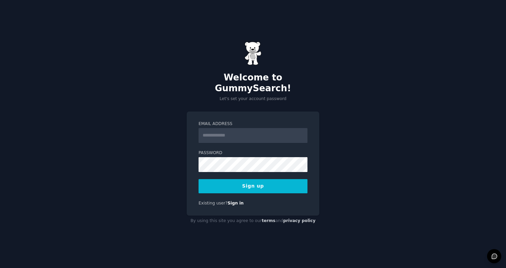 This screenshot has height=268, width=506. What do you see at coordinates (253, 53) in the screenshot?
I see `img: Gummy Bear` at bounding box center [253, 53].